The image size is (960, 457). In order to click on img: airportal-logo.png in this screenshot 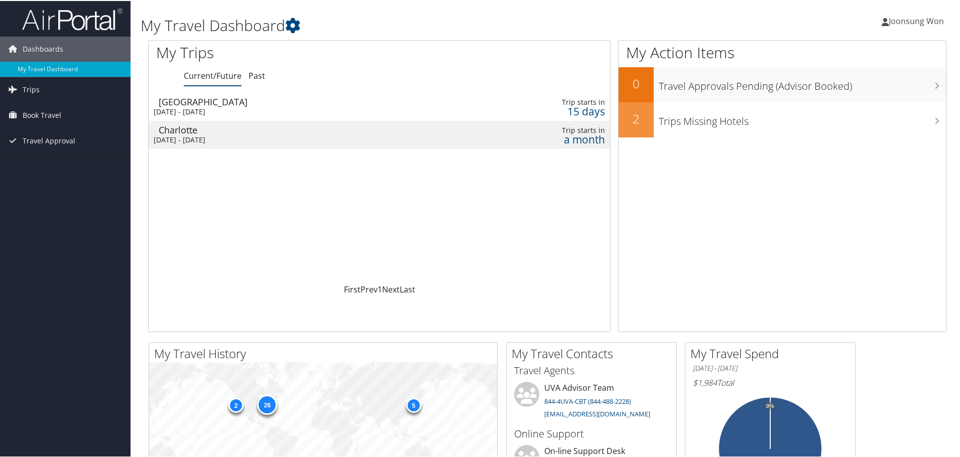, I will do `click(72, 18)`.